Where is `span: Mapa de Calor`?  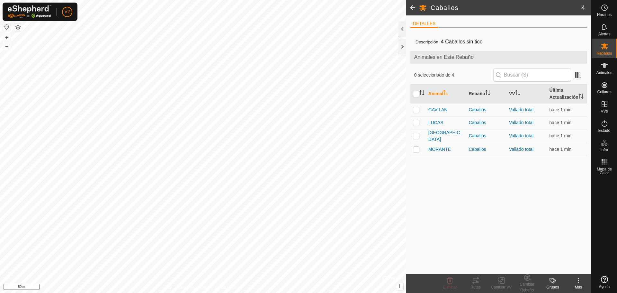
span: Mapa de Calor is located at coordinates (604, 171).